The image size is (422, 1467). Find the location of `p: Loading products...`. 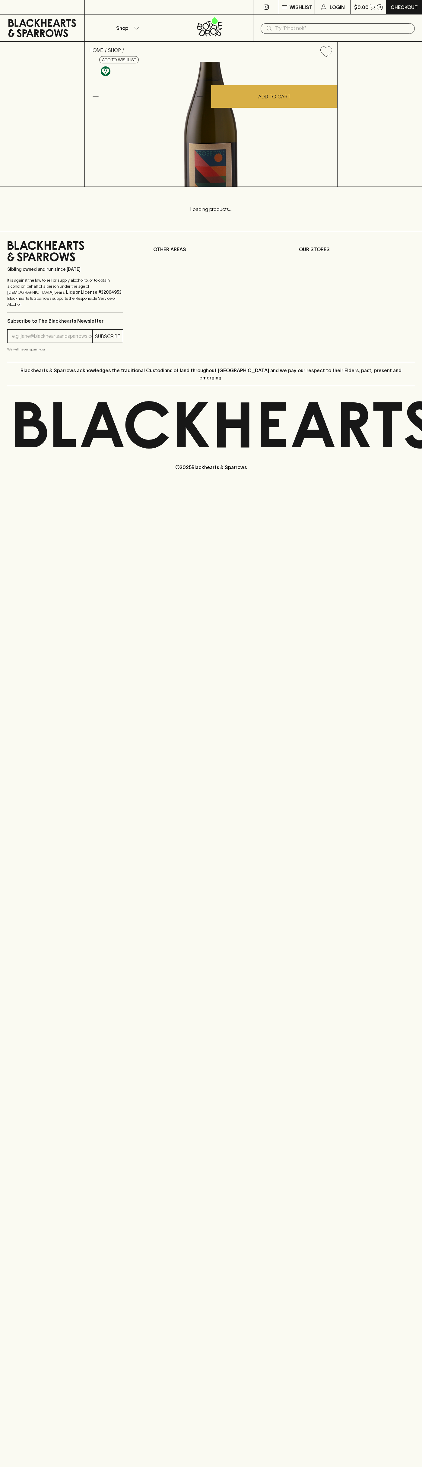

p: Loading products... is located at coordinates (211, 209).